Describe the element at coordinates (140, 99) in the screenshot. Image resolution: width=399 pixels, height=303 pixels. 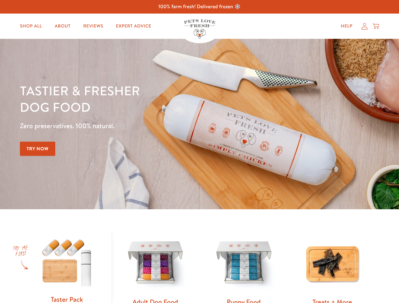
I see `h1: Tastier & fresher dog food` at that location.